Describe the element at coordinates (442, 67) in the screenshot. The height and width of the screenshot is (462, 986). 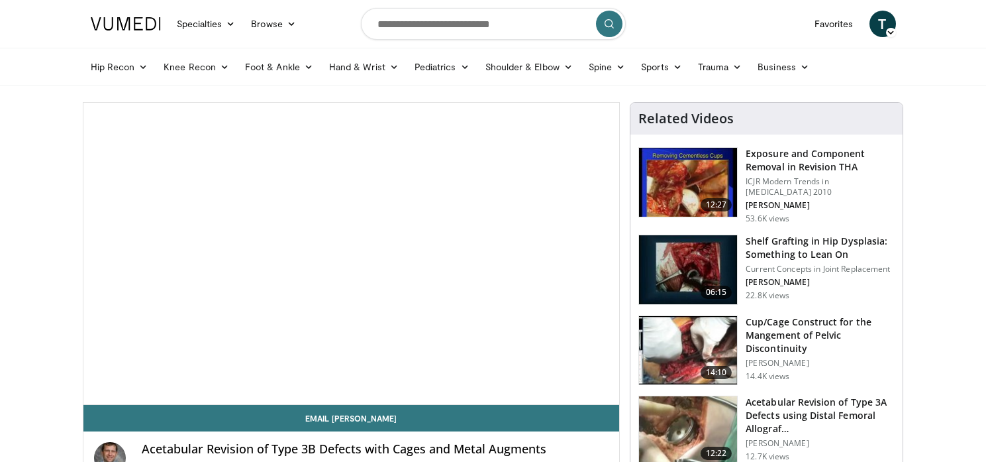
I see `a: Pediatrics` at that location.